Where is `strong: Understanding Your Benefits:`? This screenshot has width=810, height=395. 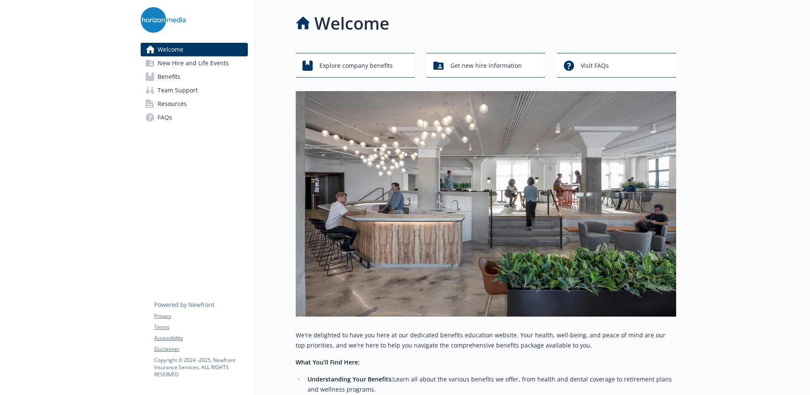
strong: Understanding Your Benefits: is located at coordinates (350, 379).